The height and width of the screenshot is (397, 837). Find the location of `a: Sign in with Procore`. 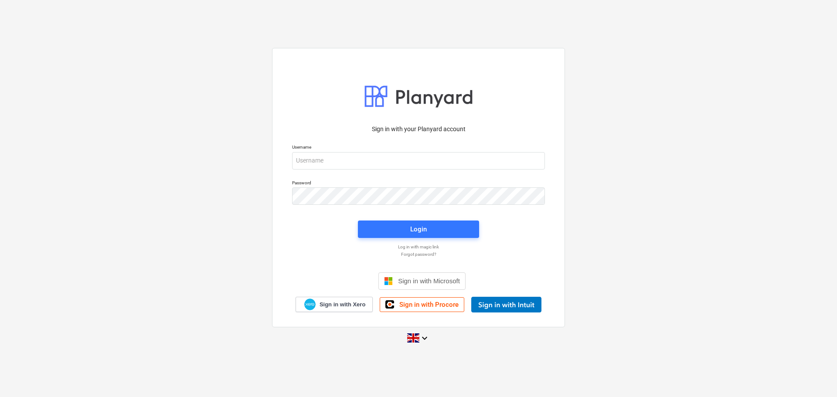

a: Sign in with Procore is located at coordinates (422, 305).